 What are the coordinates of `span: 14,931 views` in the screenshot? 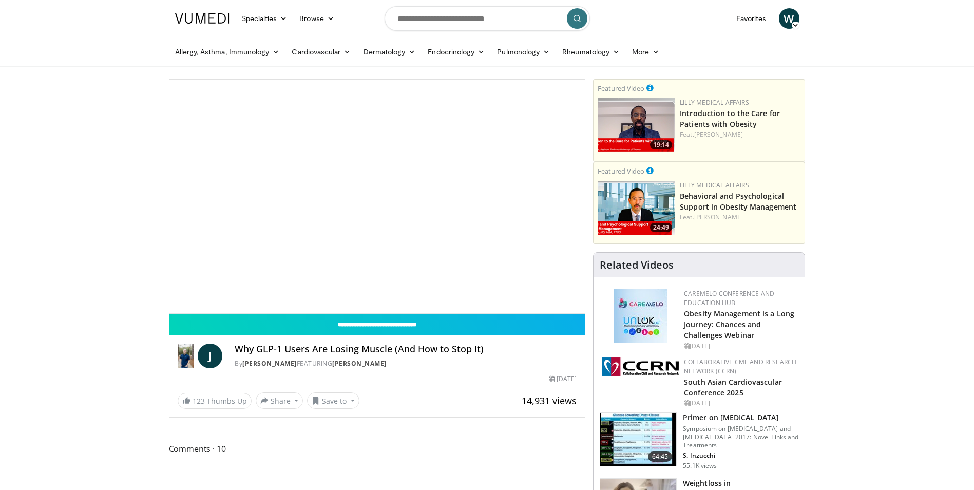 It's located at (549, 401).